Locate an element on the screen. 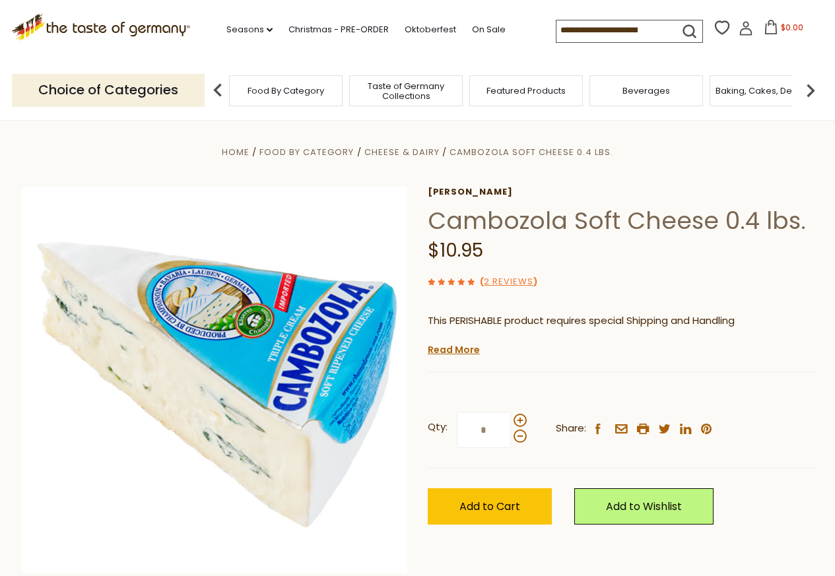 The image size is (835, 576). a: Cambozola Soft Cheese 0.4 lbs. is located at coordinates (532, 152).